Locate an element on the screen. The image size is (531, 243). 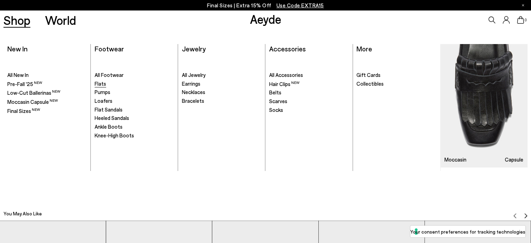
img: Mobile_e6eede4d-78b8-4bd1-ae2a-4197e375e133_900x.jpg is located at coordinates (484, 105).